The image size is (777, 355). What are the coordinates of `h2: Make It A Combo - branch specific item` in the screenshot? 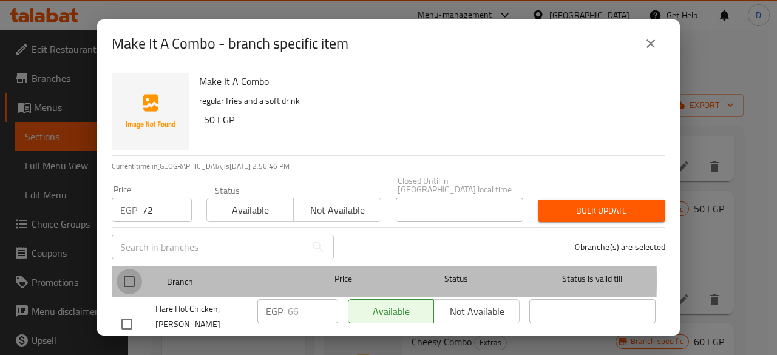 It's located at (230, 44).